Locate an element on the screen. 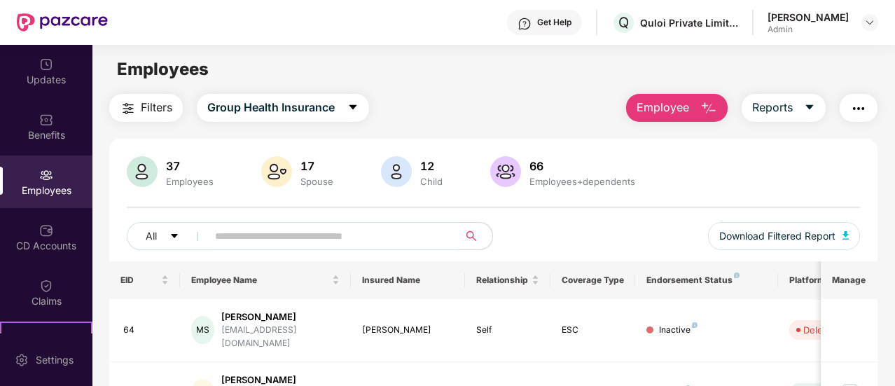  div: Settings is located at coordinates (55, 360).